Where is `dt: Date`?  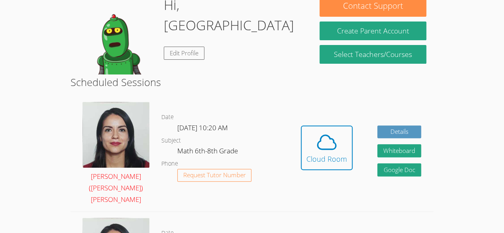
dt: Date is located at coordinates (167, 117).